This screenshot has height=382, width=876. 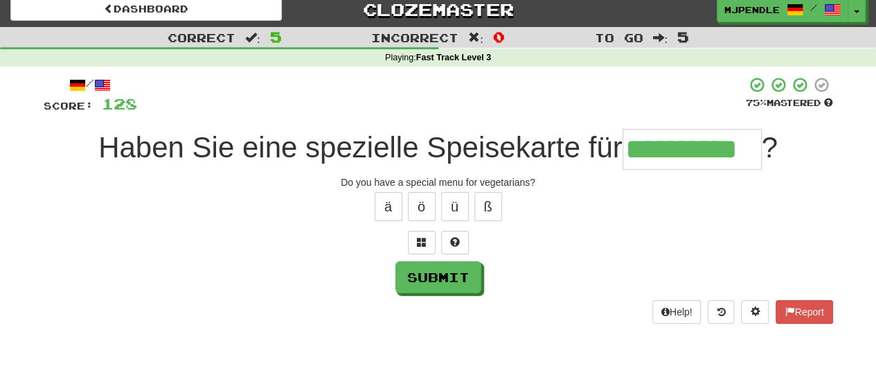 What do you see at coordinates (455, 206) in the screenshot?
I see `button: ü` at bounding box center [455, 206].